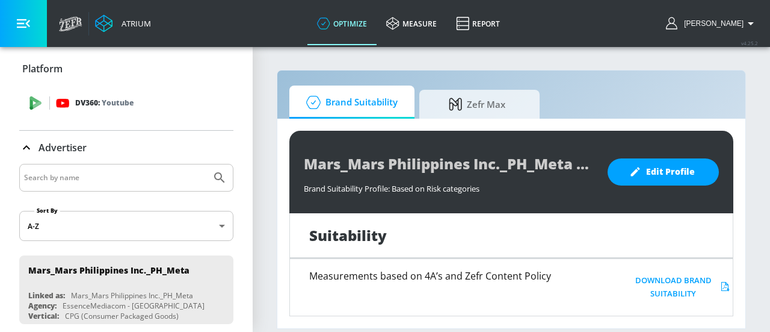 Image resolution: width=770 pixels, height=332 pixels. What do you see at coordinates (450, 185) in the screenshot?
I see `div: Brand Suitability Profile: Based on Risk categories` at bounding box center [450, 185].